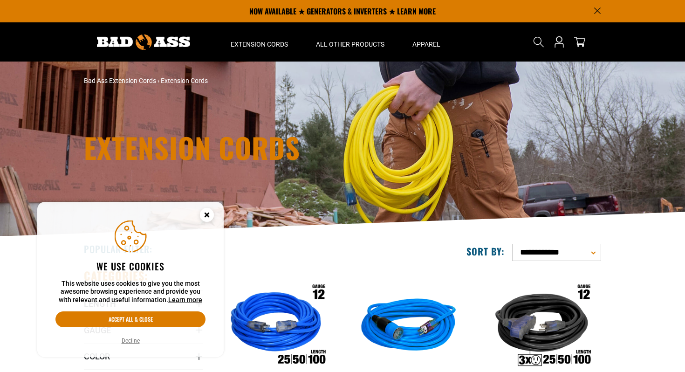 This screenshot has height=372, width=685. Describe the element at coordinates (131, 266) in the screenshot. I see `h2: We use cookies` at that location.